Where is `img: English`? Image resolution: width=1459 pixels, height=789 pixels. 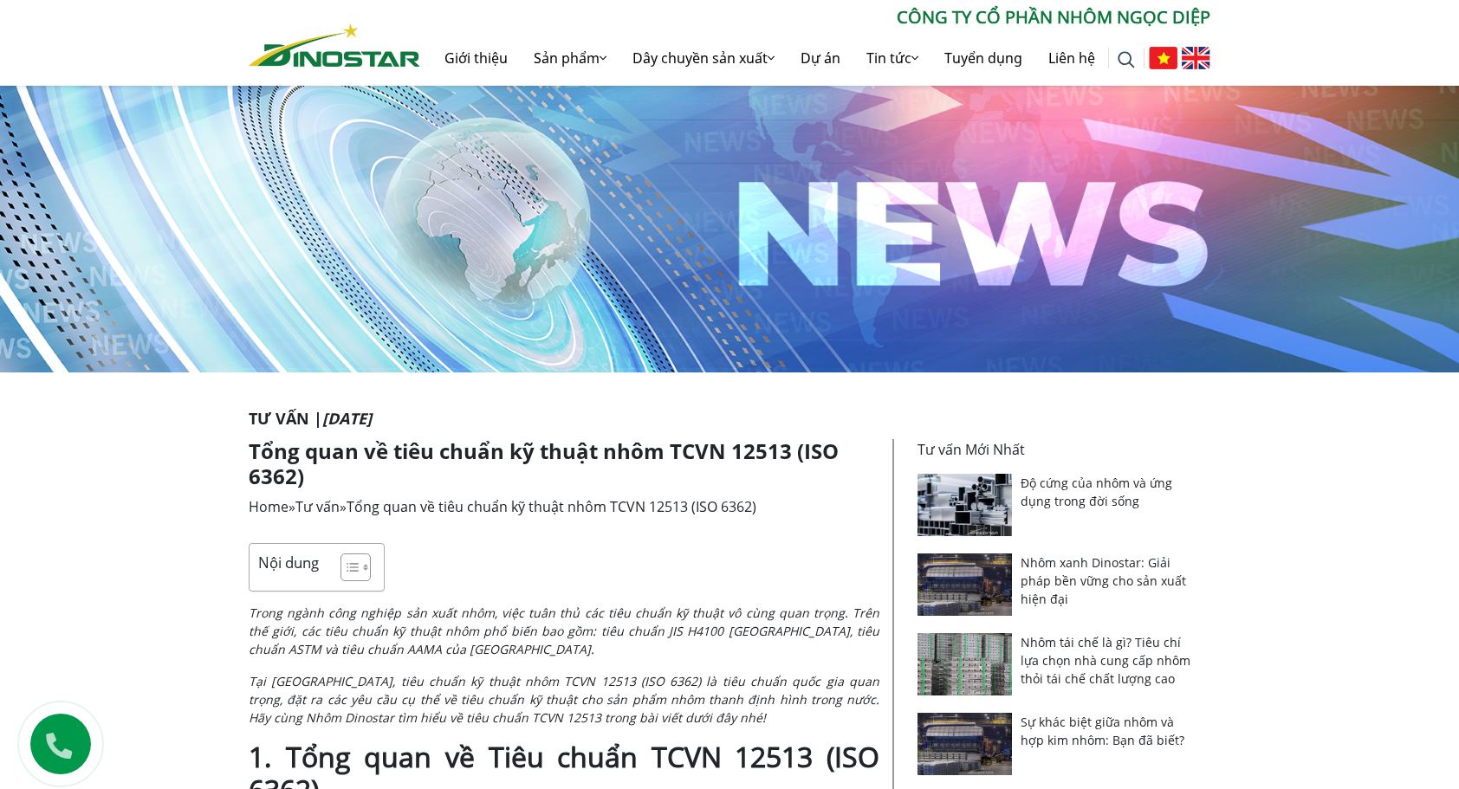 img: English is located at coordinates (1196, 58).